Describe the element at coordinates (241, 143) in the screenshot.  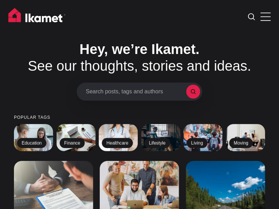
I see `h2: Moving` at that location.